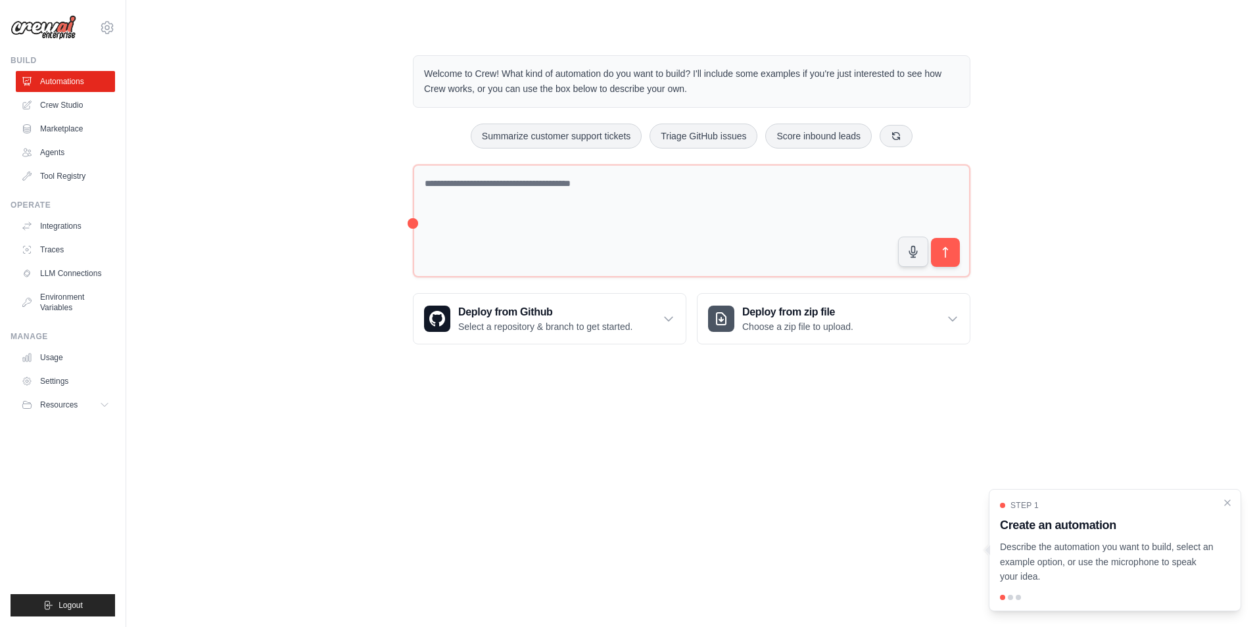  What do you see at coordinates (819, 136) in the screenshot?
I see `button: Score inbound leads` at bounding box center [819, 136].